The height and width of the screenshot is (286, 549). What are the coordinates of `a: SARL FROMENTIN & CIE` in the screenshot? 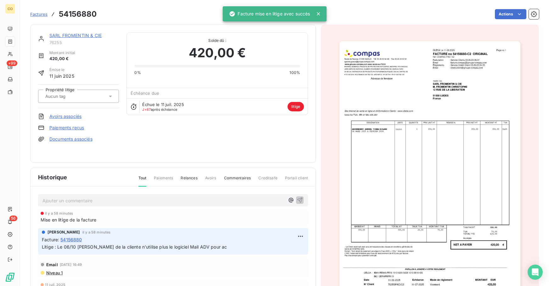 It's located at (75, 35).